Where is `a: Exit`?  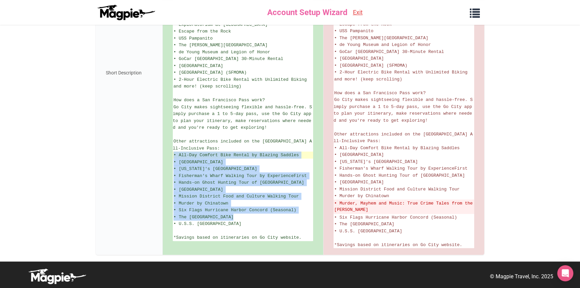 a: Exit is located at coordinates (358, 12).